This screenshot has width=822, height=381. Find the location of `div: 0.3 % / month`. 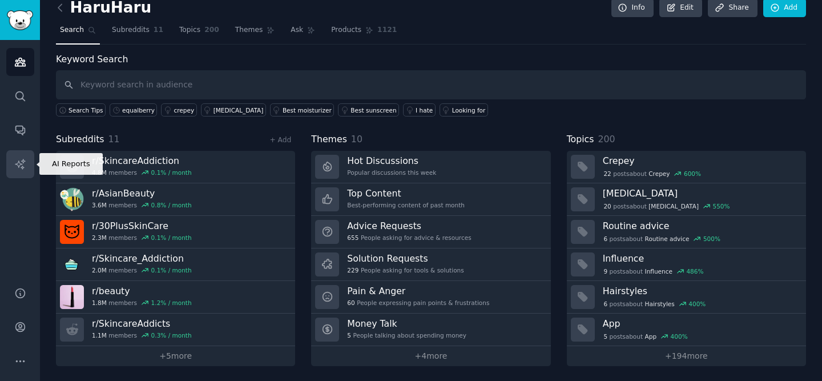

div: 0.3 % / month is located at coordinates (171, 335).